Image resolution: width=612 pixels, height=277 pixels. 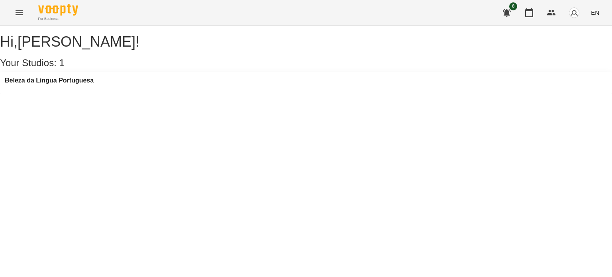 What do you see at coordinates (595, 12) in the screenshot?
I see `span: EN` at bounding box center [595, 12].